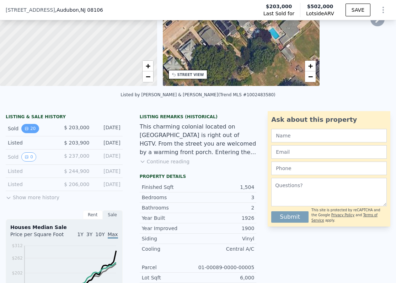 Image resolution: width=396 pixels, height=283 pixels. What do you see at coordinates (320, 6) in the screenshot?
I see `span: $502,000` at bounding box center [320, 6].